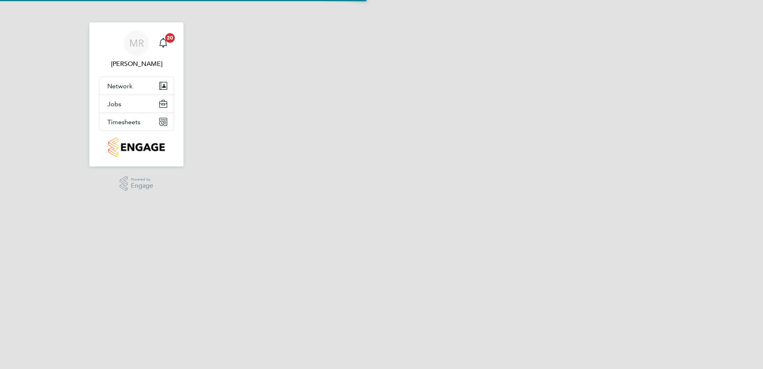 The image size is (763, 369). I want to click on button: Timesheets, so click(136, 122).